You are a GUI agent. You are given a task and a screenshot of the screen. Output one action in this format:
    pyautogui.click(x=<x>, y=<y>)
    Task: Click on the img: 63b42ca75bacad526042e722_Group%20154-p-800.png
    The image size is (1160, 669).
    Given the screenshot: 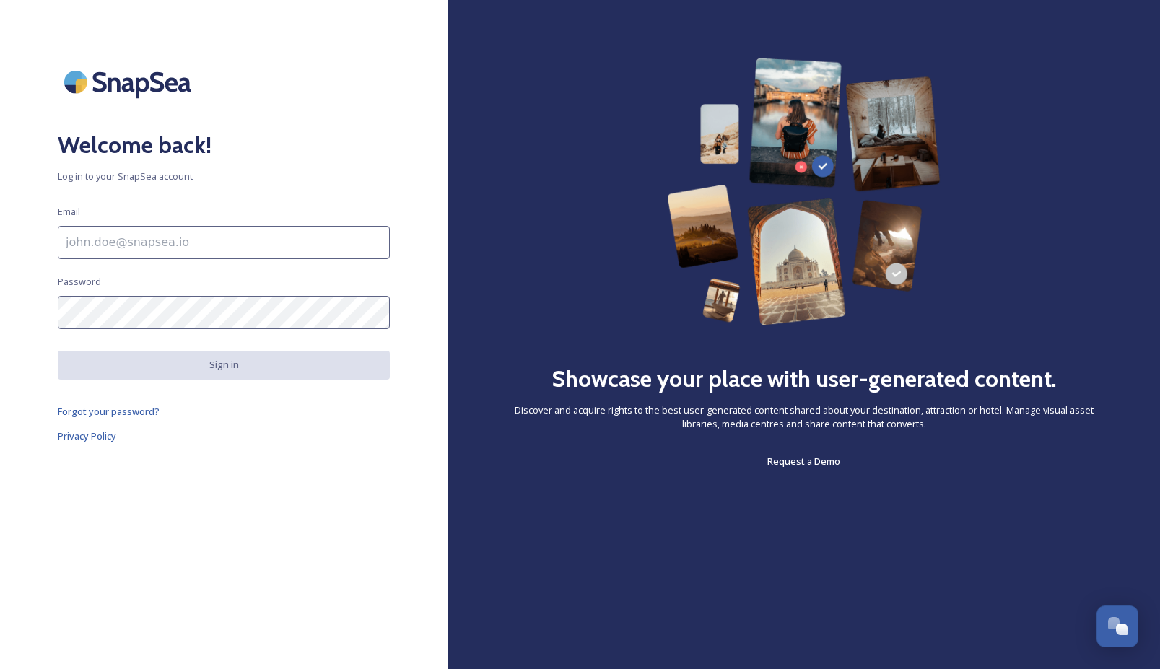 What is the action you would take?
    pyautogui.click(x=803, y=191)
    